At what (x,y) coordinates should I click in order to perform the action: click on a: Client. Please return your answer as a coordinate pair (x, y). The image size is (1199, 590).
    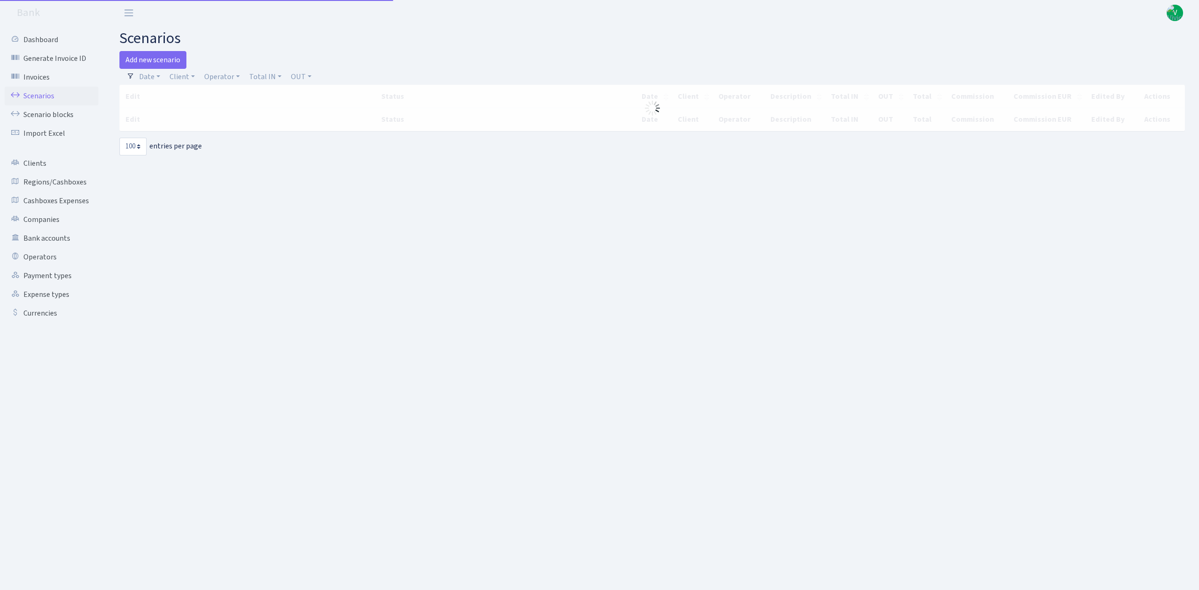
    Looking at the image, I should click on (182, 77).